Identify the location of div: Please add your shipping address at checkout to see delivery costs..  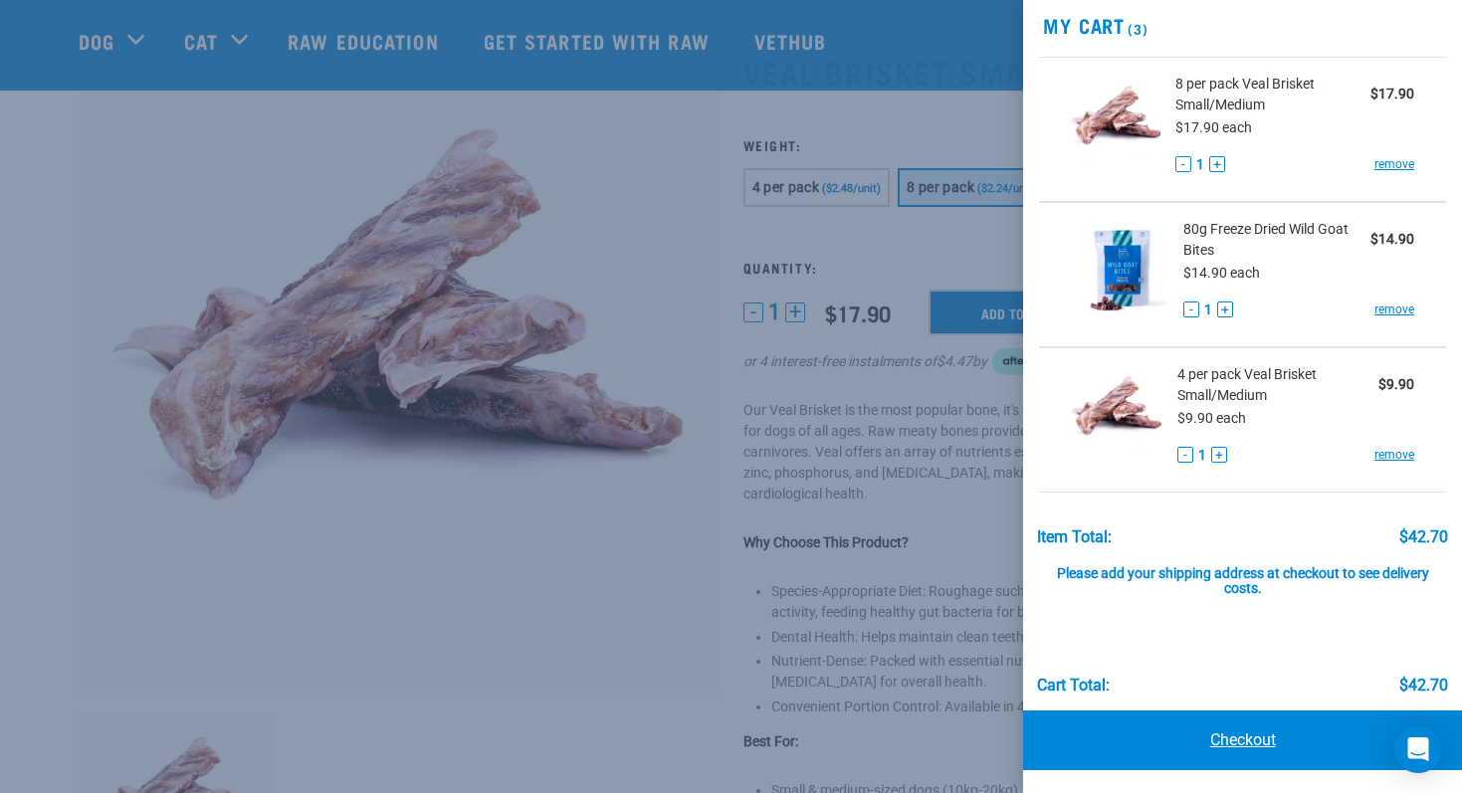
(1243, 572).